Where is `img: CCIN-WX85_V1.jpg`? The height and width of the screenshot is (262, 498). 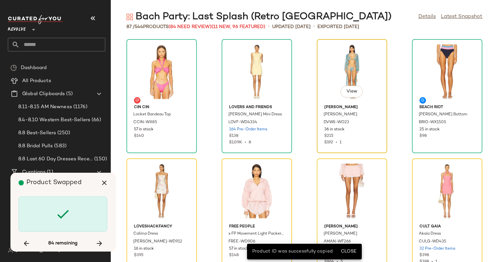 img: CCIN-WX85_V1.jpg is located at coordinates (162, 72).